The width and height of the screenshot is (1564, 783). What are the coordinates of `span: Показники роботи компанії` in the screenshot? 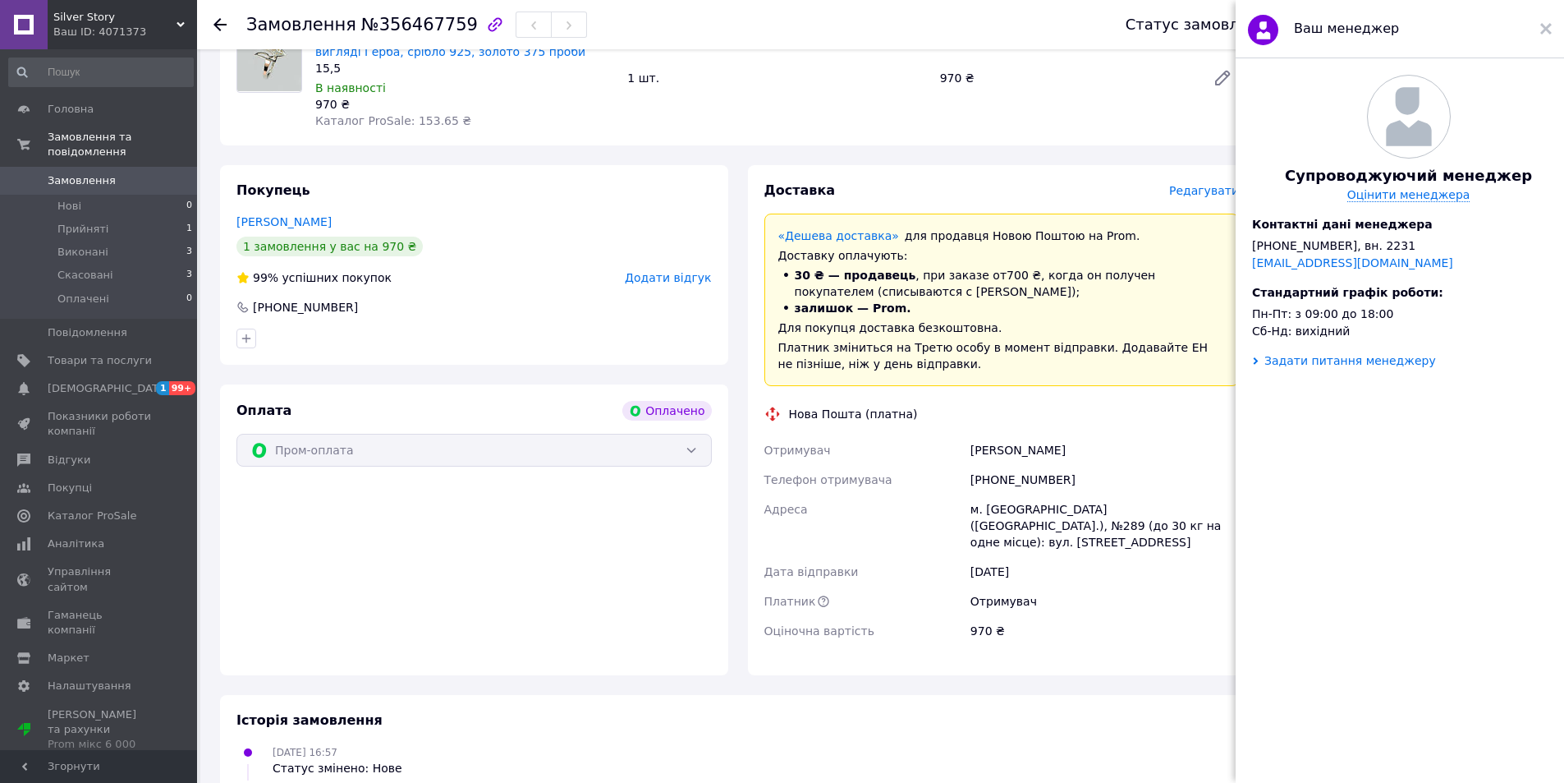 It's located at (99, 424).